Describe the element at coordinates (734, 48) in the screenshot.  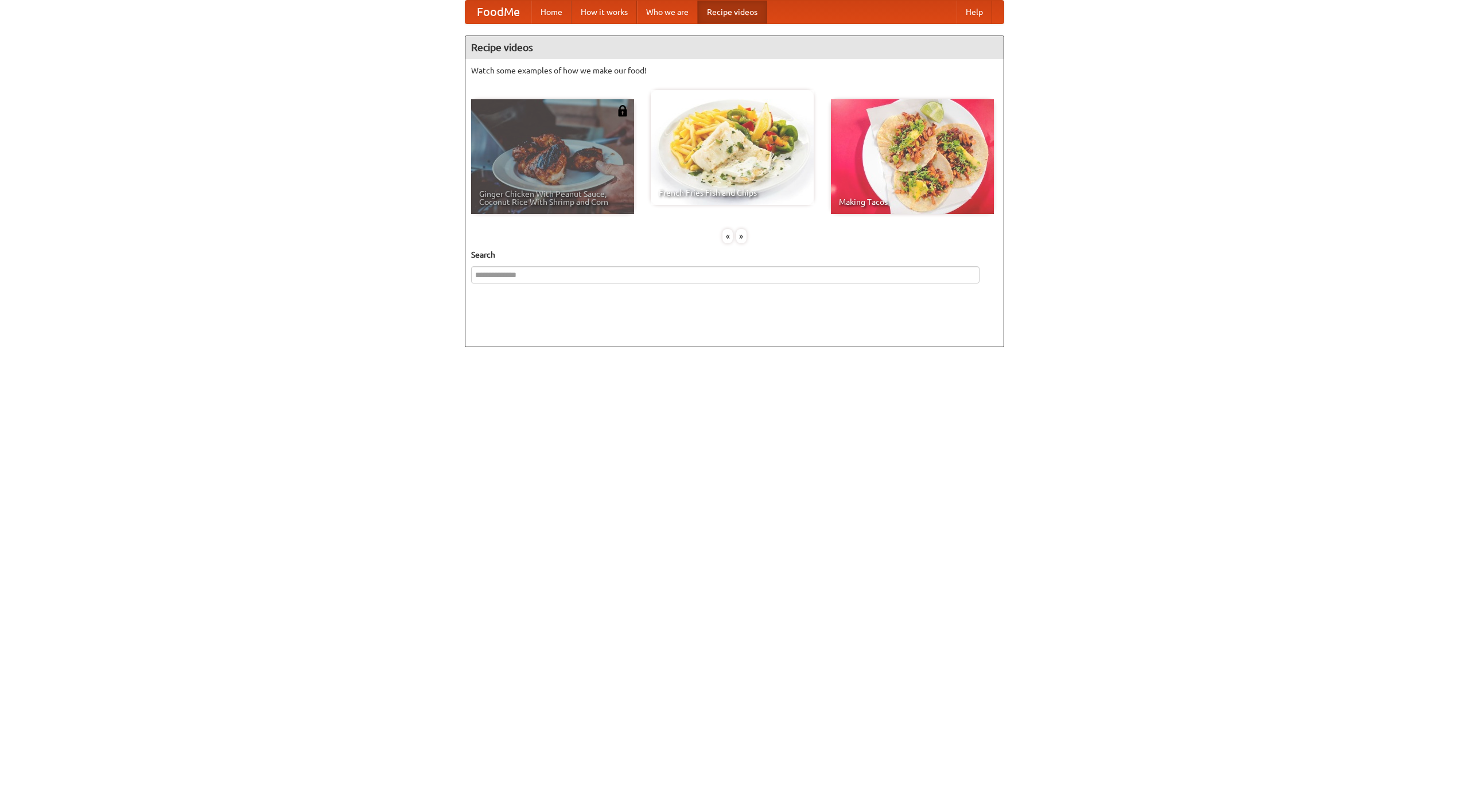
I see `h4: Recipe videos` at that location.